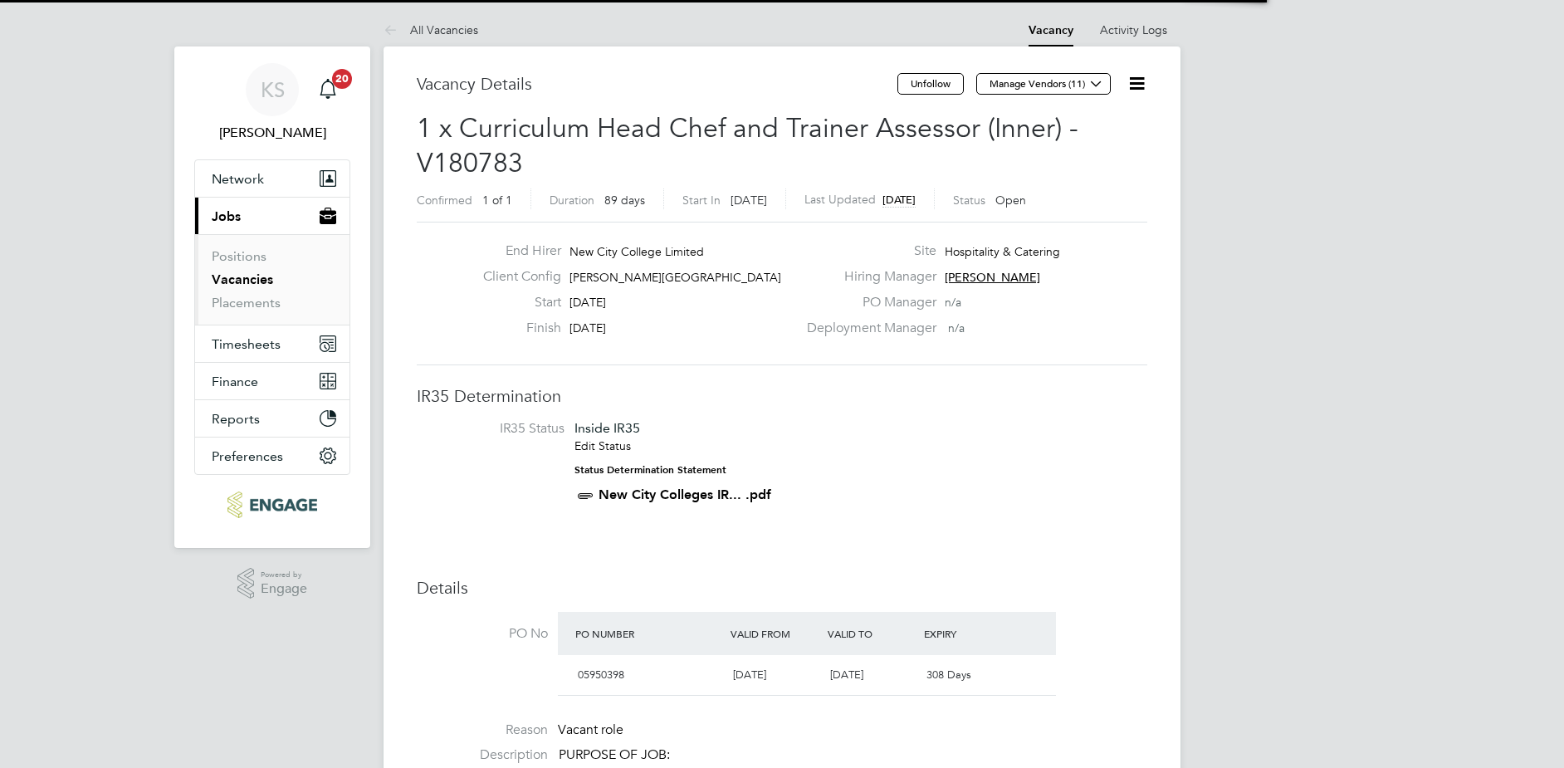 The image size is (1564, 768). I want to click on span: 20, so click(342, 79).